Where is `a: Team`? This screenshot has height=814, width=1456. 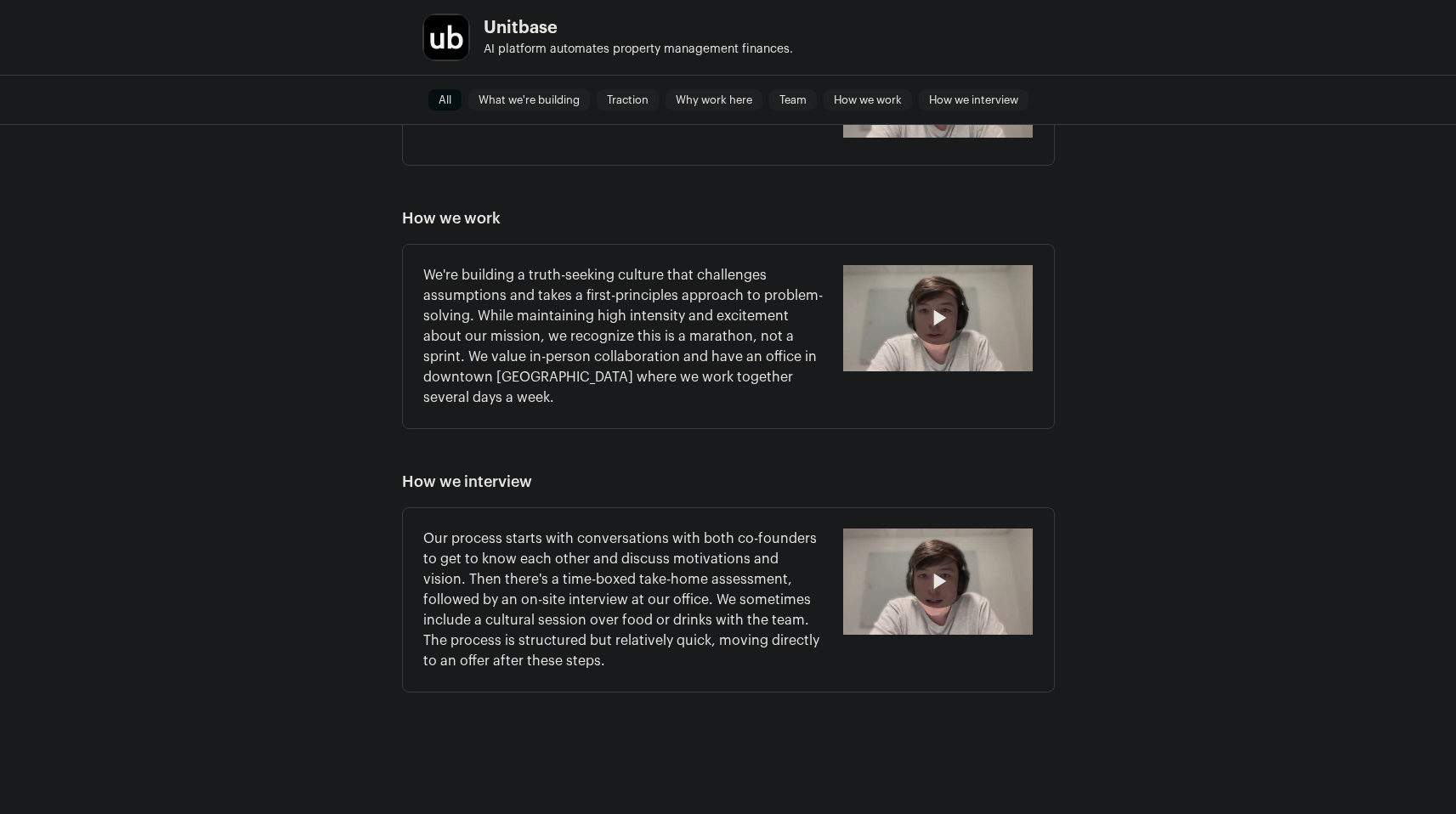
a: Team is located at coordinates (793, 101).